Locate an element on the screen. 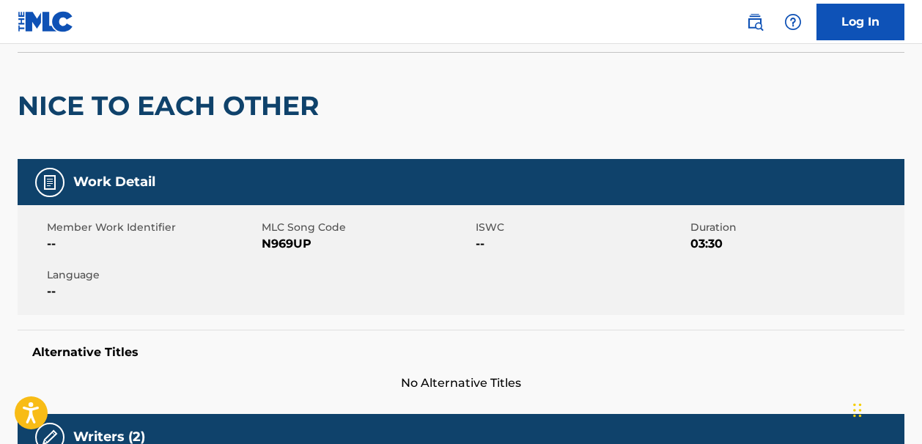 The height and width of the screenshot is (444, 922). span: No Alternative Titles is located at coordinates (461, 383).